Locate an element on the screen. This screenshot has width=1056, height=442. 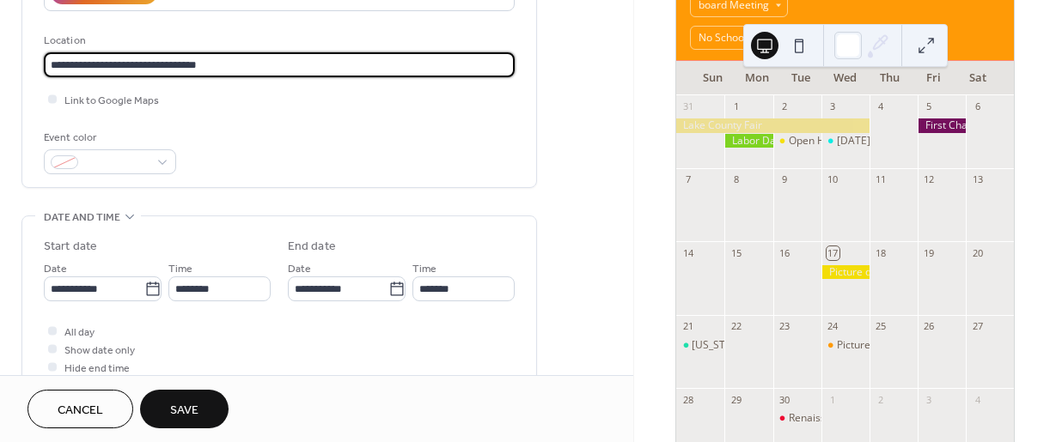
div: Labor Day is located at coordinates (748, 141).